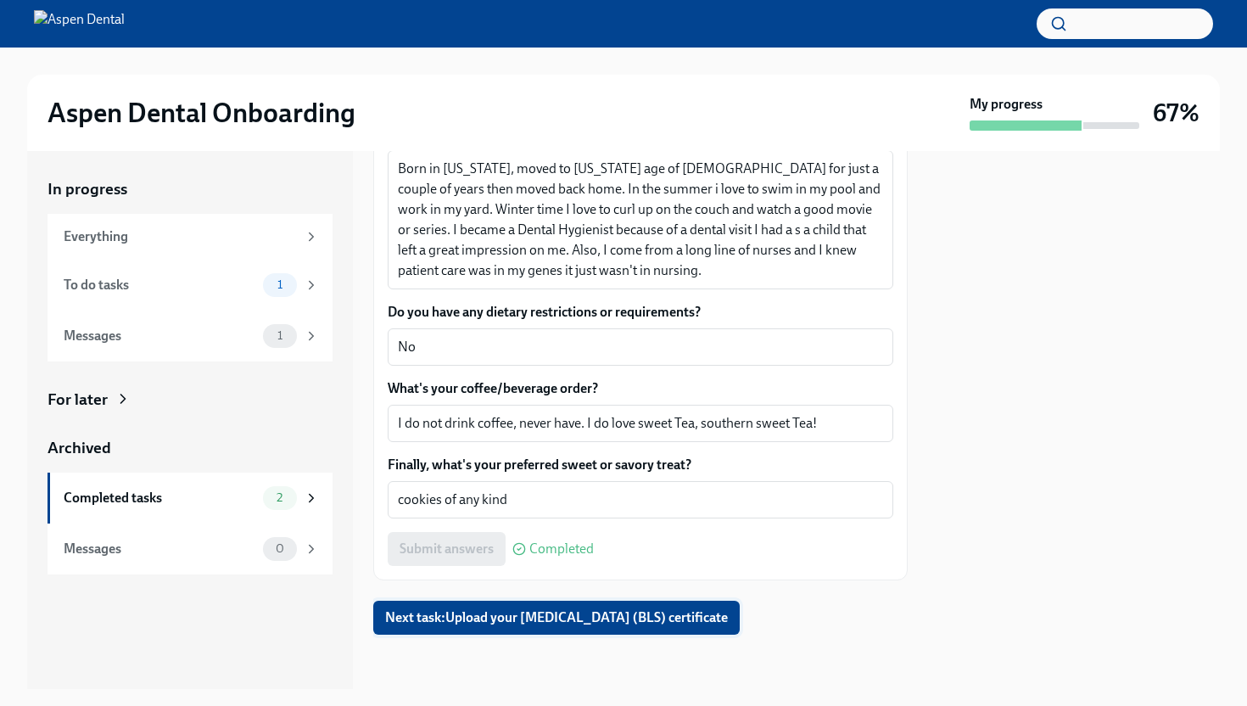 The width and height of the screenshot is (1247, 706). Describe the element at coordinates (190, 448) in the screenshot. I see `div: Archived` at that location.